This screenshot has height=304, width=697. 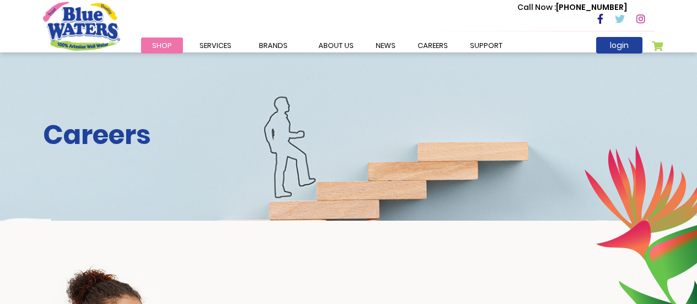 I want to click on span: Shop, so click(x=162, y=45).